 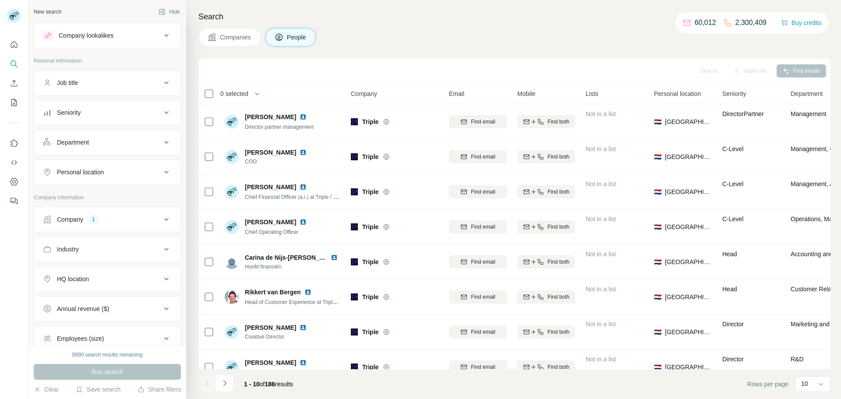 I want to click on div: Personal location, so click(x=80, y=172).